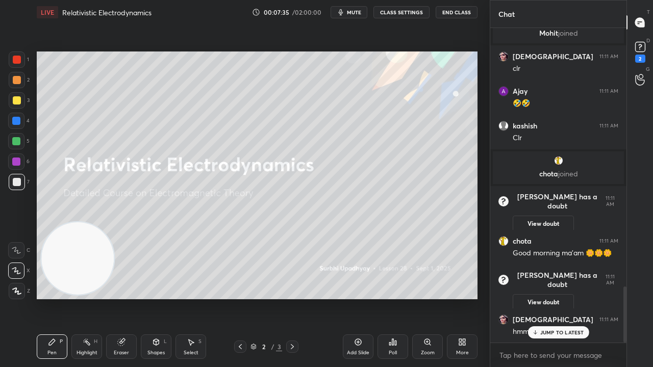 This screenshot has height=367, width=653. What do you see at coordinates (165, 342) in the screenshot?
I see `div: L` at bounding box center [165, 342].